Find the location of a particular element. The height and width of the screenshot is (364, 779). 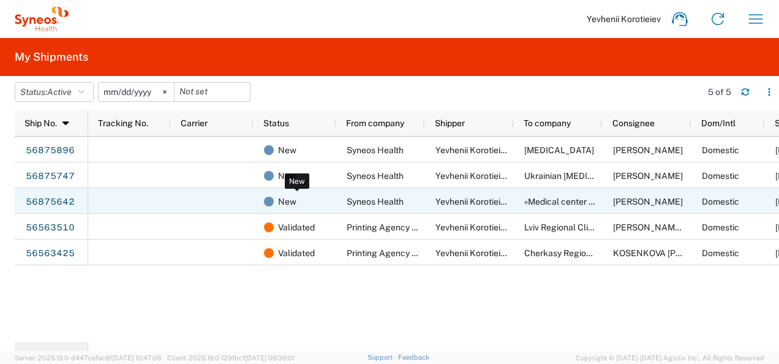

h2: My Shipments is located at coordinates (51, 57).